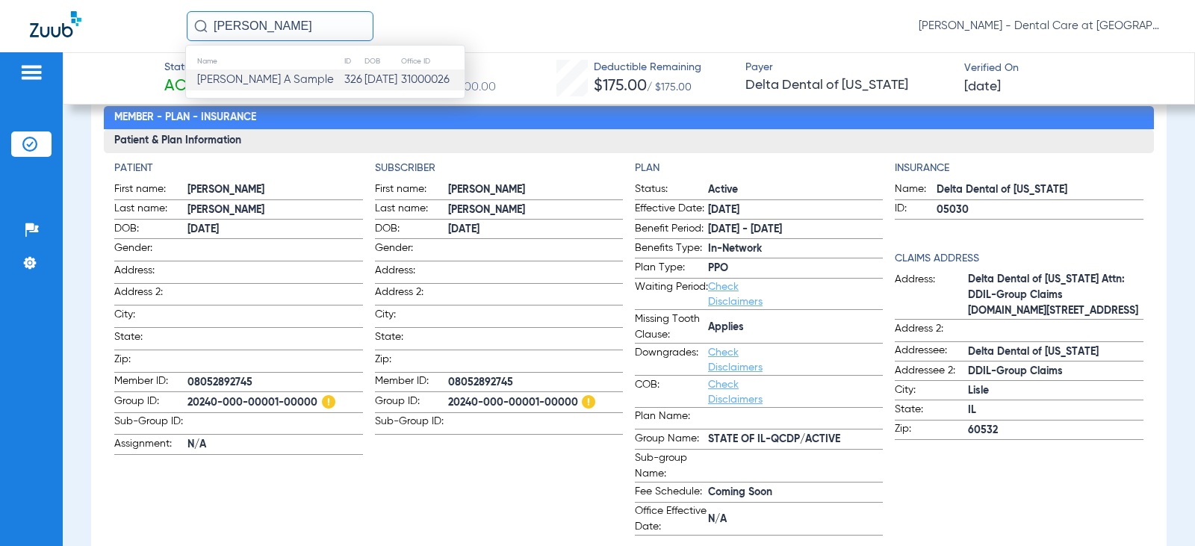 Image resolution: width=1195 pixels, height=546 pixels. What do you see at coordinates (848, 67) in the screenshot?
I see `span: Payer` at bounding box center [848, 67].